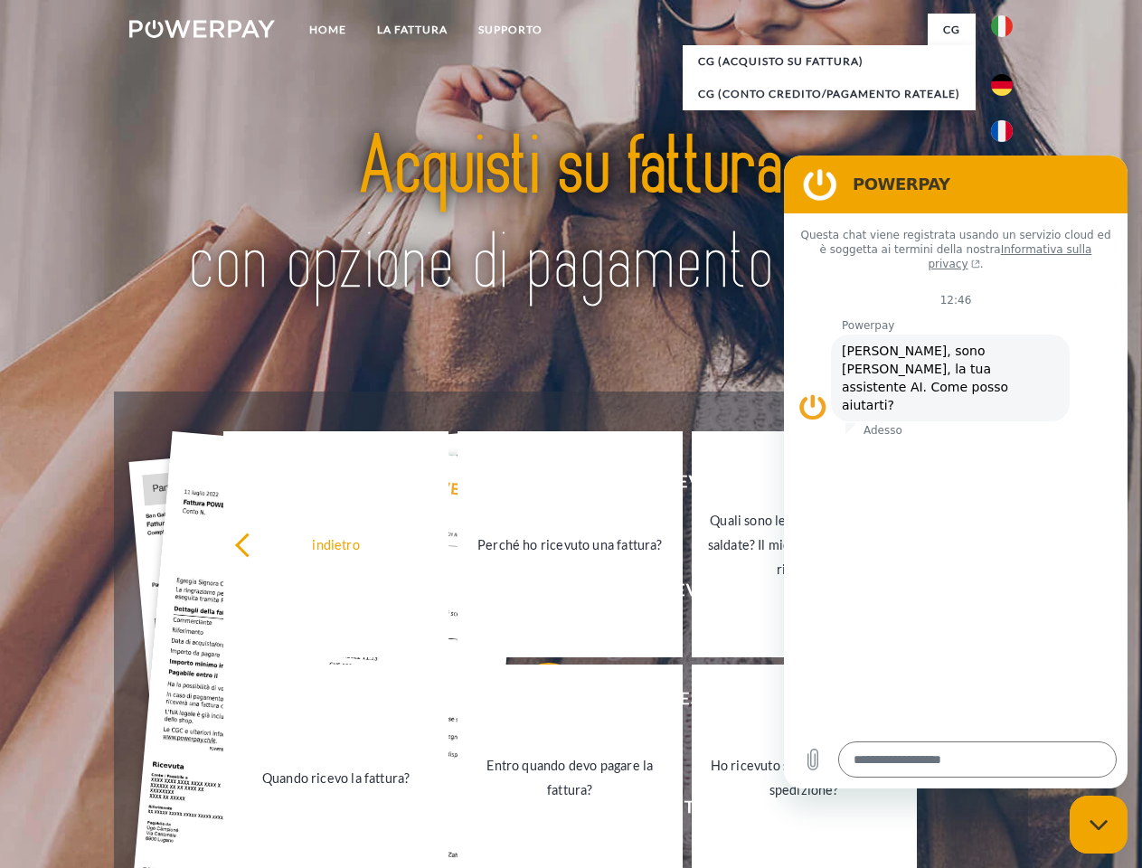 This screenshot has width=1142, height=868. I want to click on img: logo-powerpay-white.svg, so click(202, 29).